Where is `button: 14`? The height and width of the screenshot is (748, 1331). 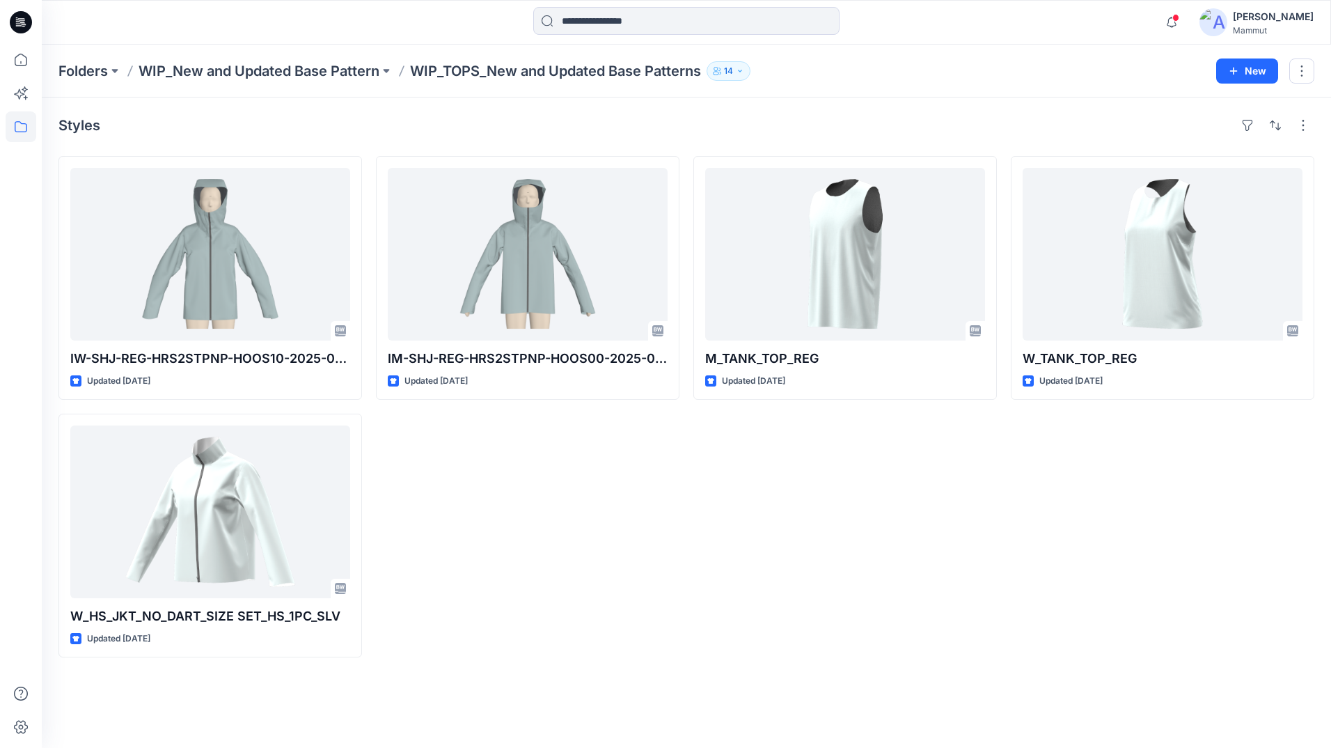
button: 14 is located at coordinates (728, 71).